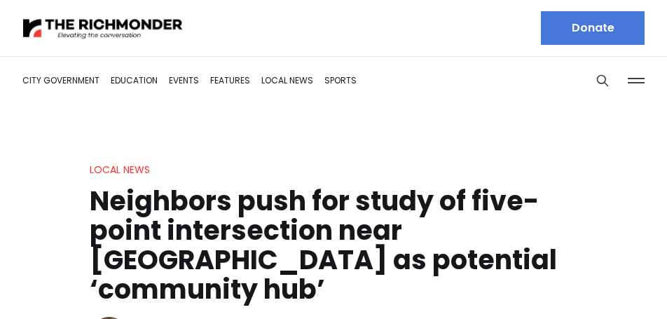 Image resolution: width=667 pixels, height=319 pixels. Describe the element at coordinates (103, 28) in the screenshot. I see `img: The Richmonder` at that location.